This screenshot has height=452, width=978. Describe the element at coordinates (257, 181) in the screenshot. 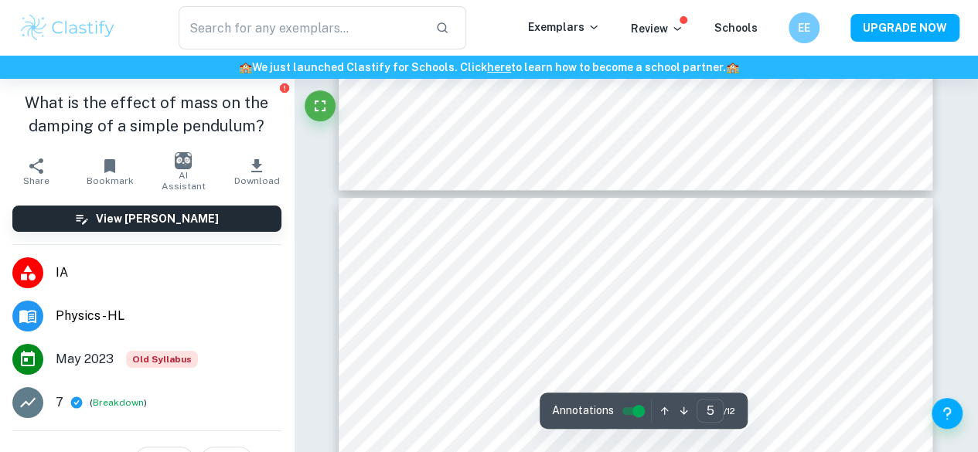

I see `span: Download` at that location.